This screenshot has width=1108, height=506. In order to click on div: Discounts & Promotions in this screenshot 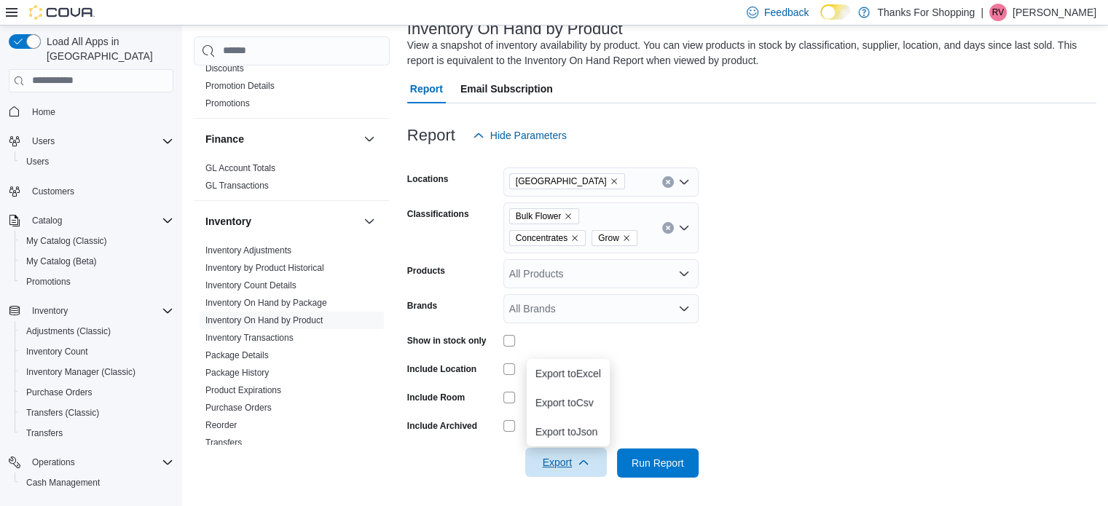, I will do `click(291, 89)`.